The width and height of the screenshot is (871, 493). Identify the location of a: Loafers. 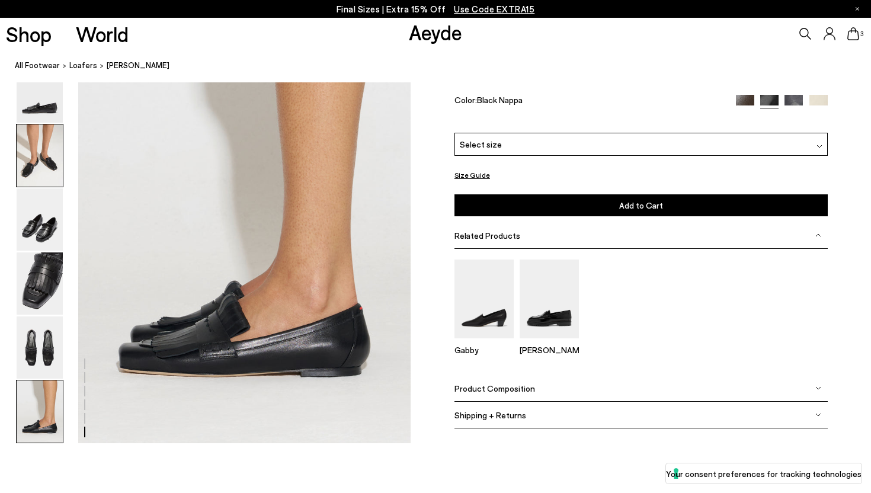
(83, 65).